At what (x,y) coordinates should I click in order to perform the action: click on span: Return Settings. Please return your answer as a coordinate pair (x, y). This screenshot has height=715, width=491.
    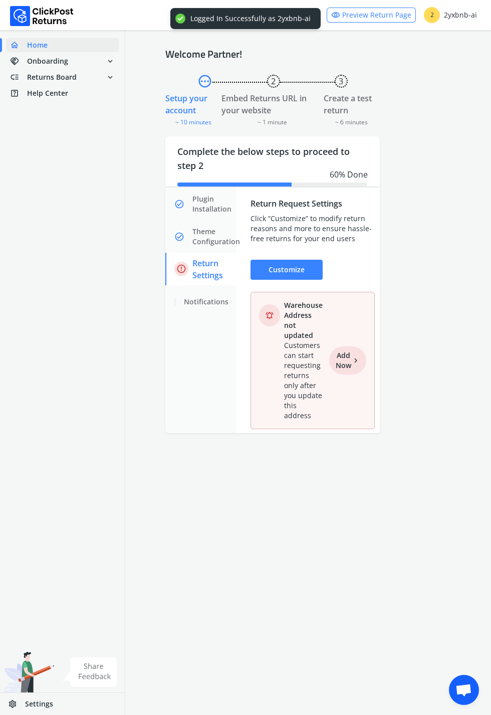
    Looking at the image, I should click on (210, 269).